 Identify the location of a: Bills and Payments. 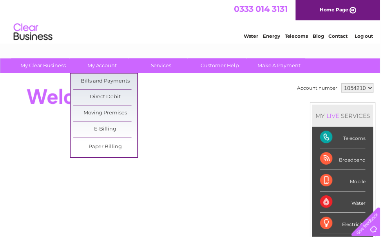
(106, 82).